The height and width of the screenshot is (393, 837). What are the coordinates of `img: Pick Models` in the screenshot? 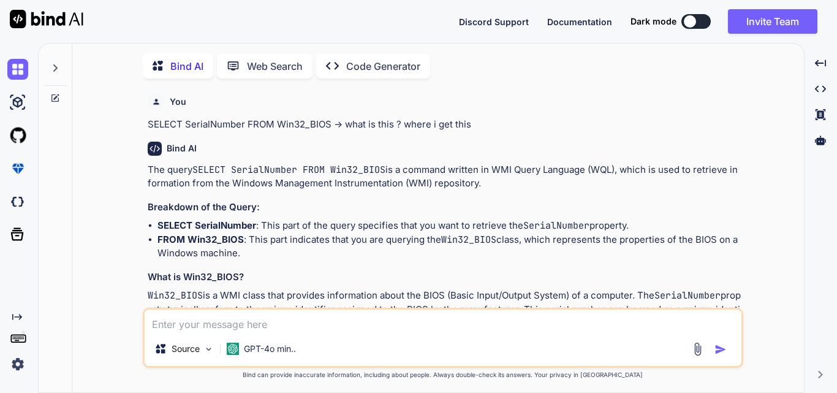 It's located at (208, 349).